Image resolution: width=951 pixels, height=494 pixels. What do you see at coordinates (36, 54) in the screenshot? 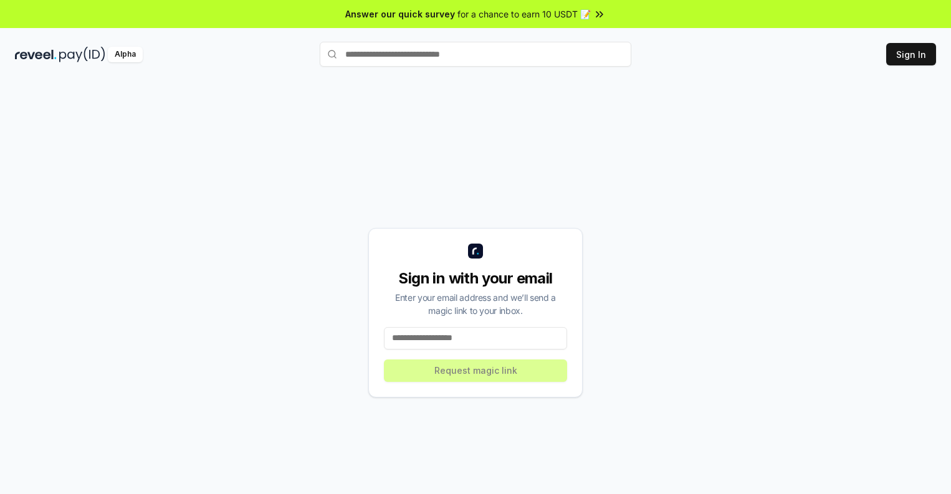
I see `img: reveel_dark` at bounding box center [36, 54].